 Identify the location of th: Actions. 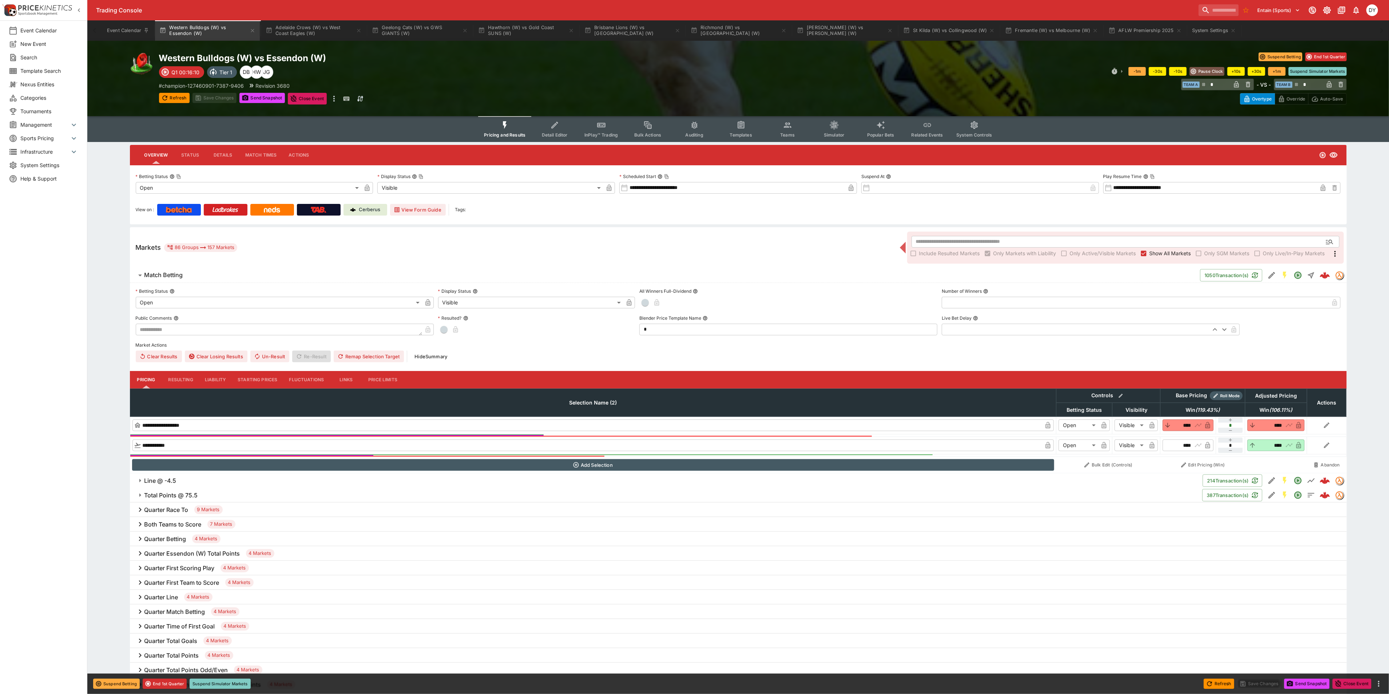
(1327, 402).